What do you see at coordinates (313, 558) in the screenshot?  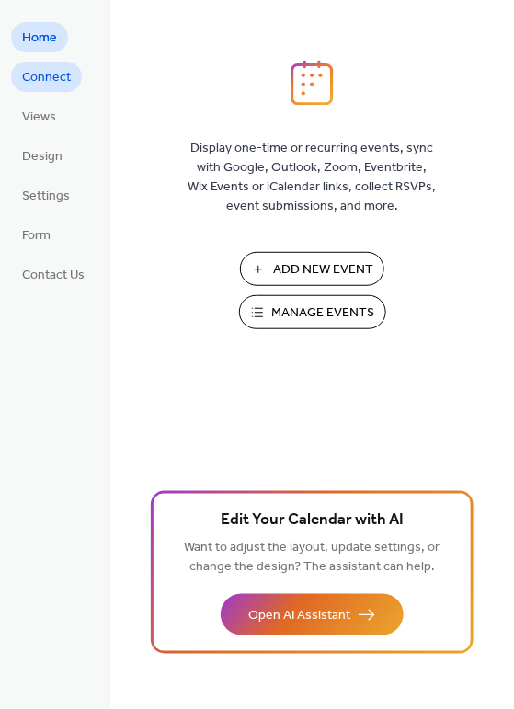 I see `span: Want to adjust the layout, update settings, or change the design? The assistant can help.` at bounding box center [313, 558].